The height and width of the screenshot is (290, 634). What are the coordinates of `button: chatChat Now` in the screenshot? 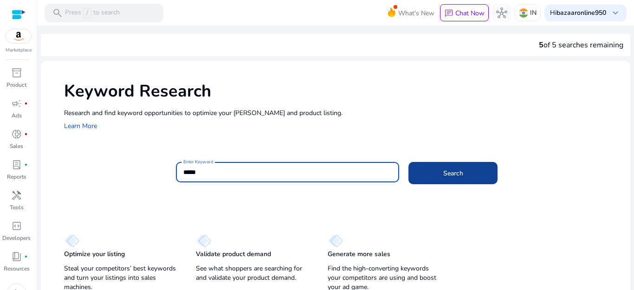 It's located at (464, 13).